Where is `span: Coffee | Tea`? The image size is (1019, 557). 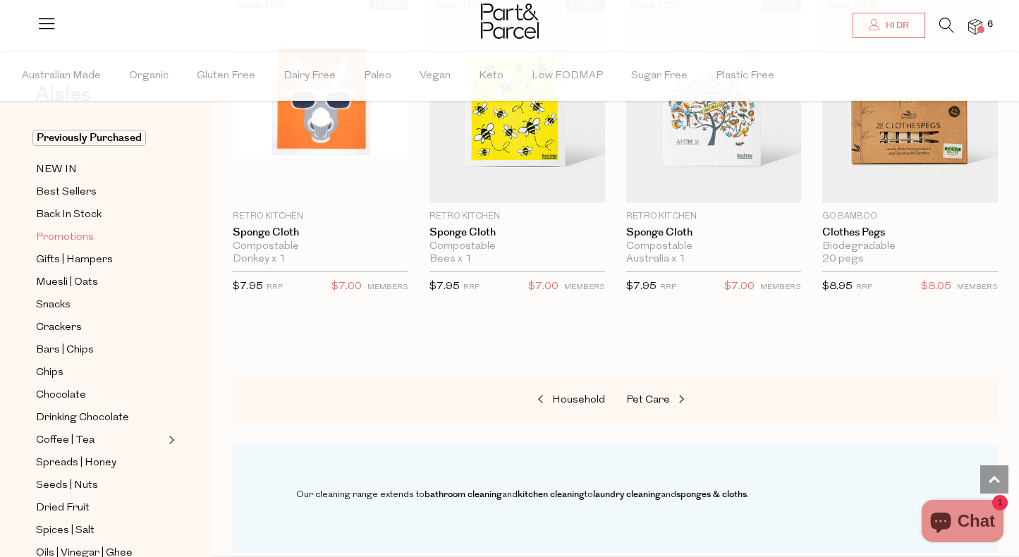 span: Coffee | Tea is located at coordinates (65, 441).